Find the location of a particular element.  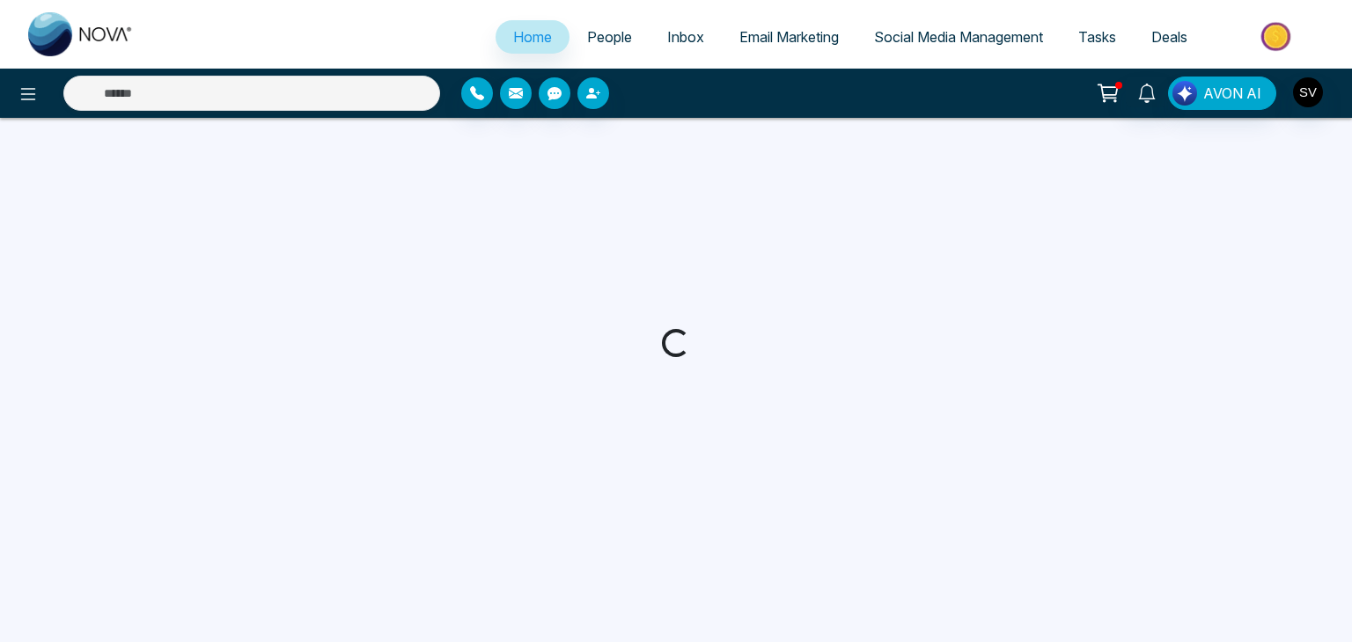

span: AVON AI is located at coordinates (1232, 93).